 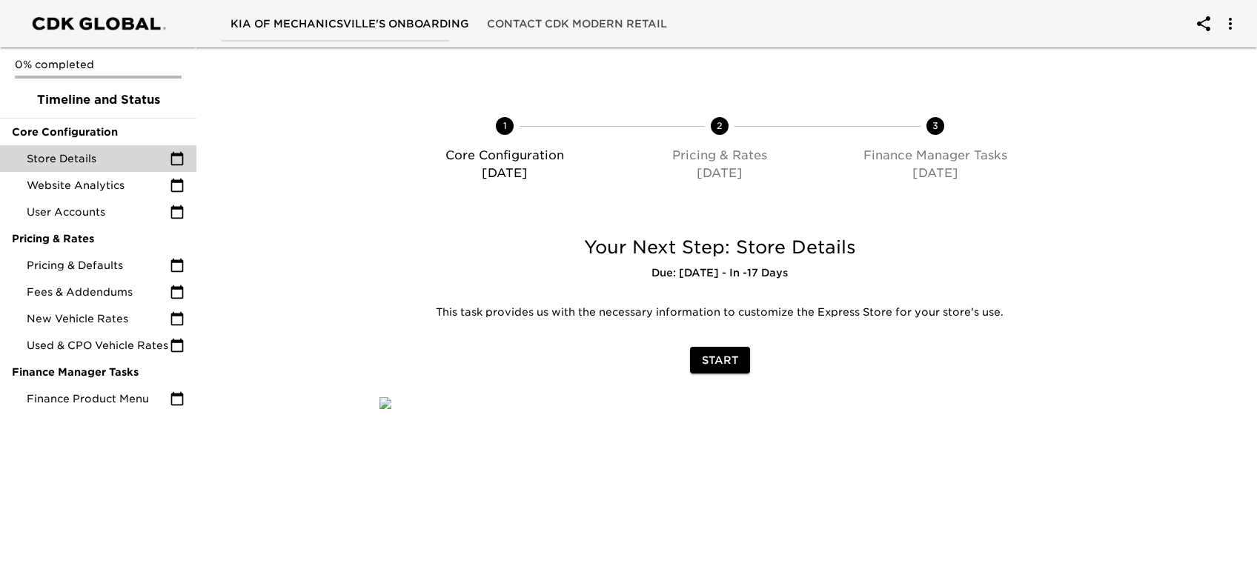 I want to click on span: User Accounts, so click(x=98, y=212).